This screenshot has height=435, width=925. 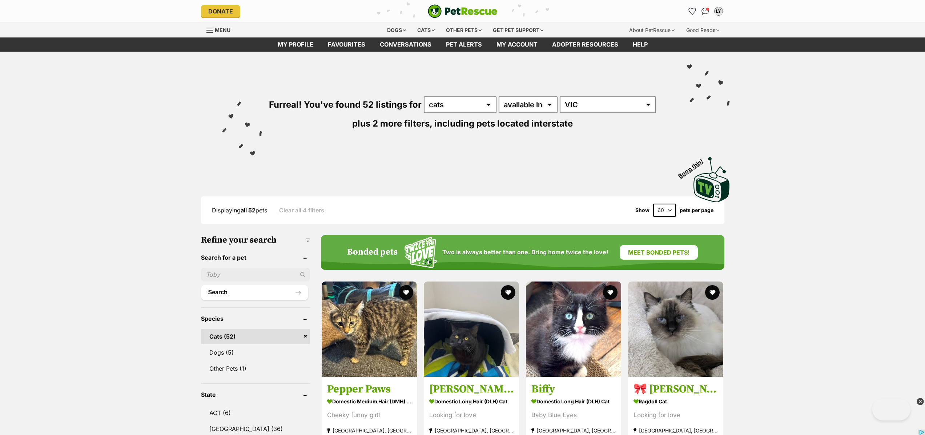 I want to click on div: Get pet support, so click(x=518, y=30).